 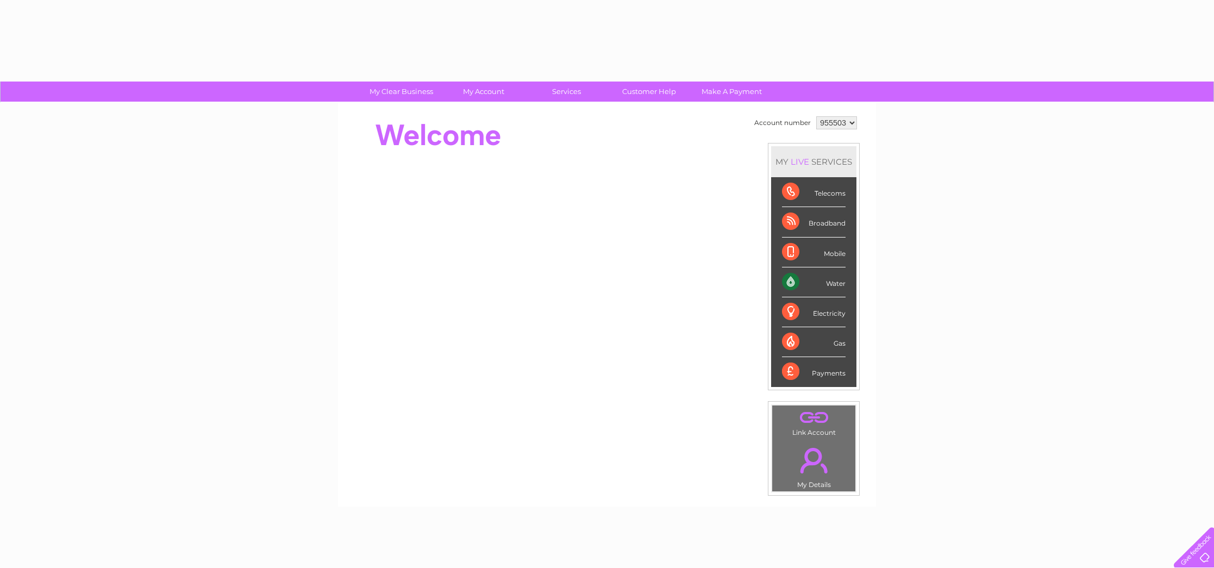 I want to click on td: Account number, so click(x=782, y=123).